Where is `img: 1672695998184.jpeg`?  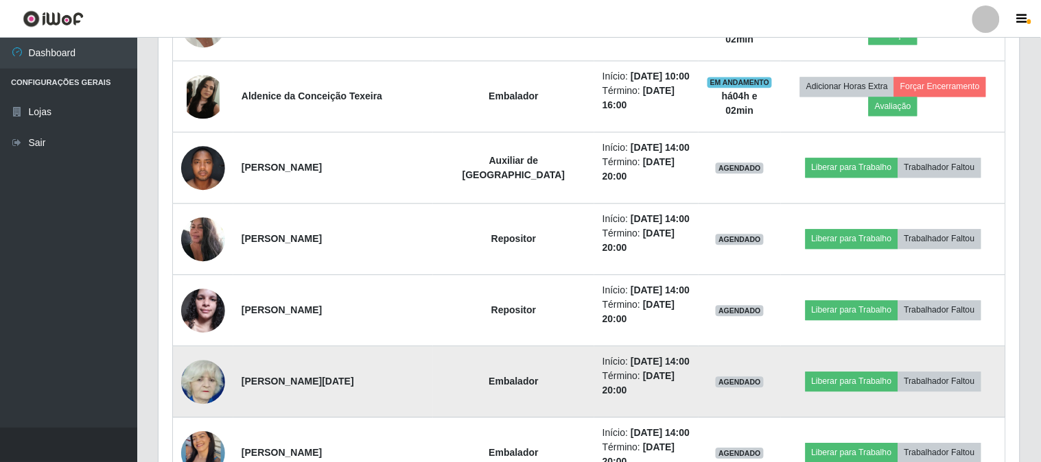
img: 1672695998184.jpeg is located at coordinates (203, 239).